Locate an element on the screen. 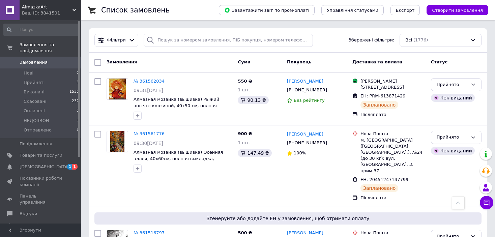  span: Скасовані is located at coordinates (35, 102).